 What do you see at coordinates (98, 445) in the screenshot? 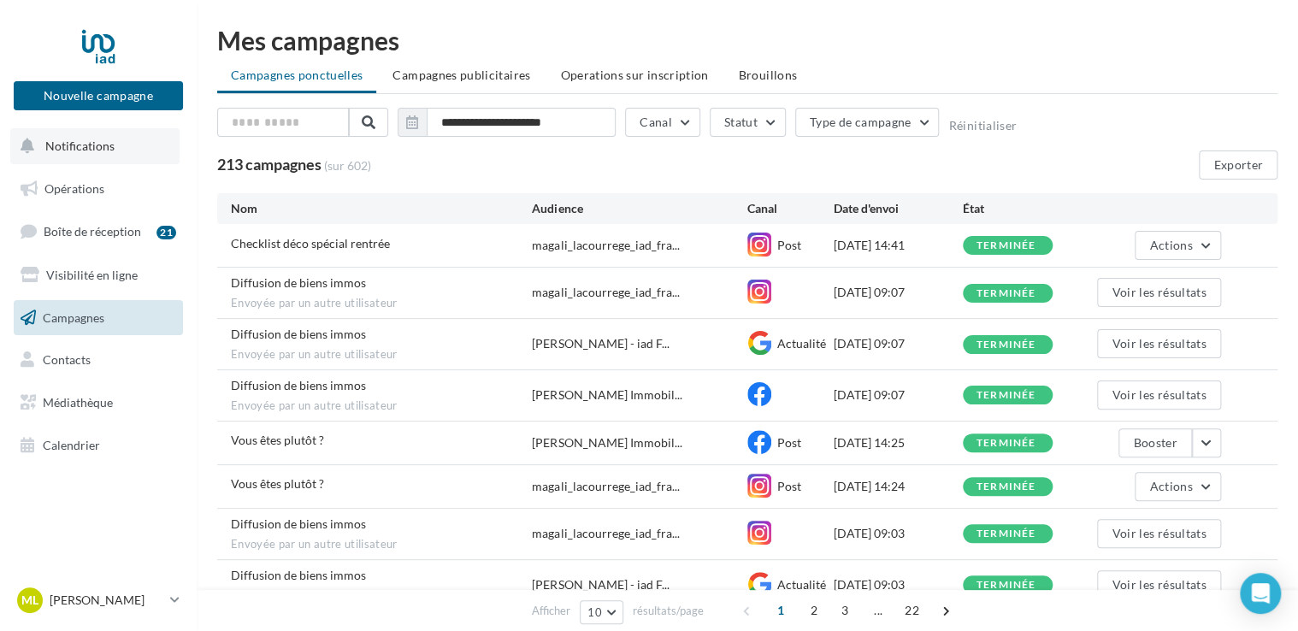
I see `a: Calendrier` at bounding box center [98, 445].